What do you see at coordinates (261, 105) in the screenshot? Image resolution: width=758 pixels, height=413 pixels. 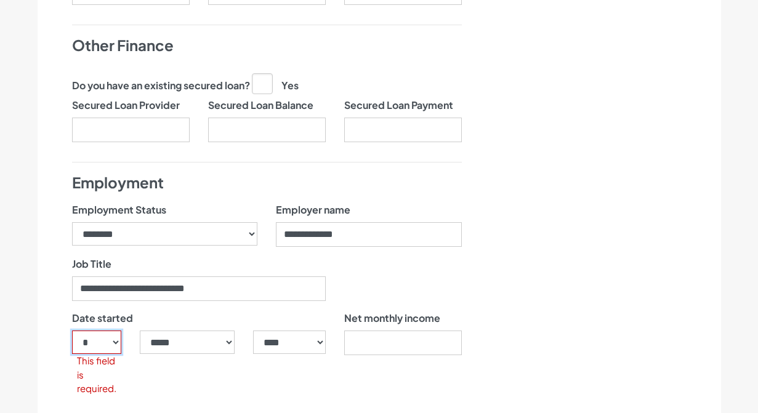 I see `label: Secured Loan Balance` at bounding box center [261, 105].